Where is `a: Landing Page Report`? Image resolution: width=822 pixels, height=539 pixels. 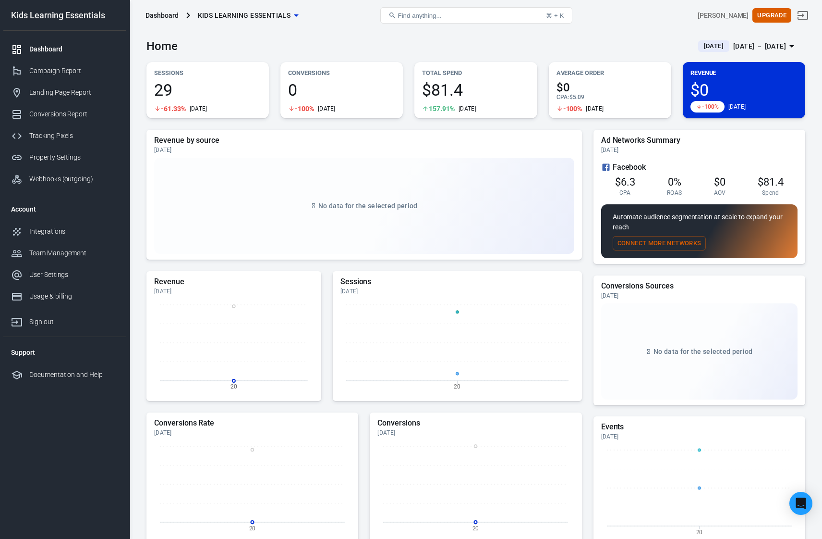
a: Landing Page Report is located at coordinates (65, 92).